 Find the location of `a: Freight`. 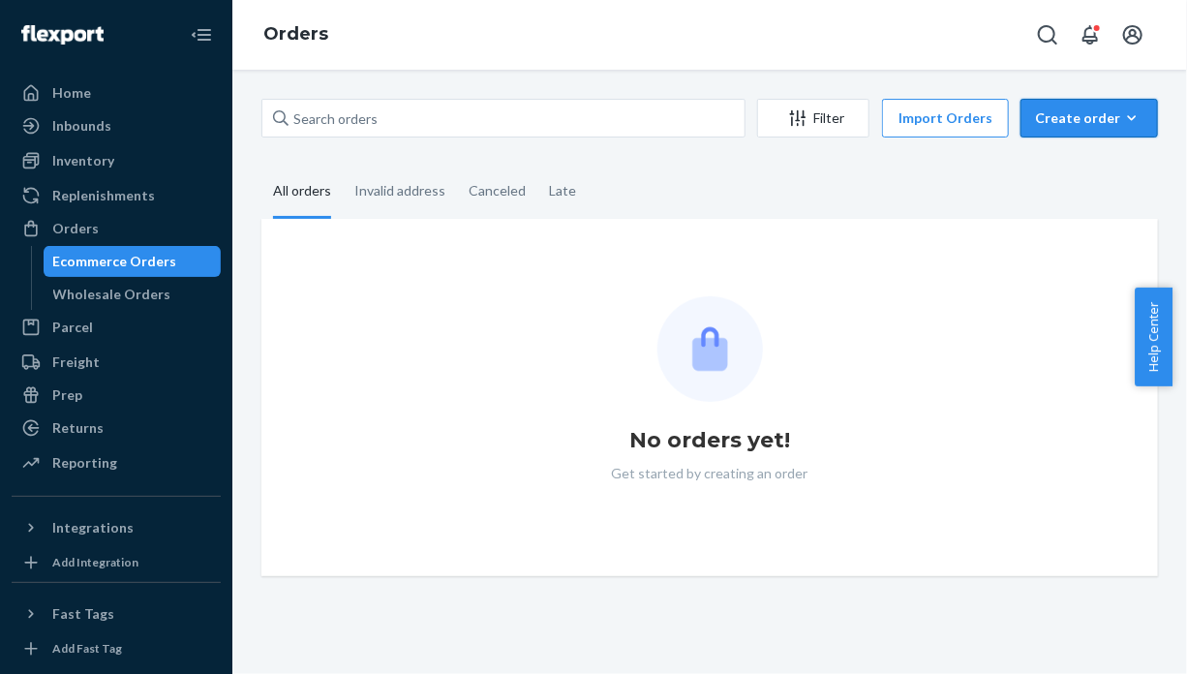

a: Freight is located at coordinates (116, 362).